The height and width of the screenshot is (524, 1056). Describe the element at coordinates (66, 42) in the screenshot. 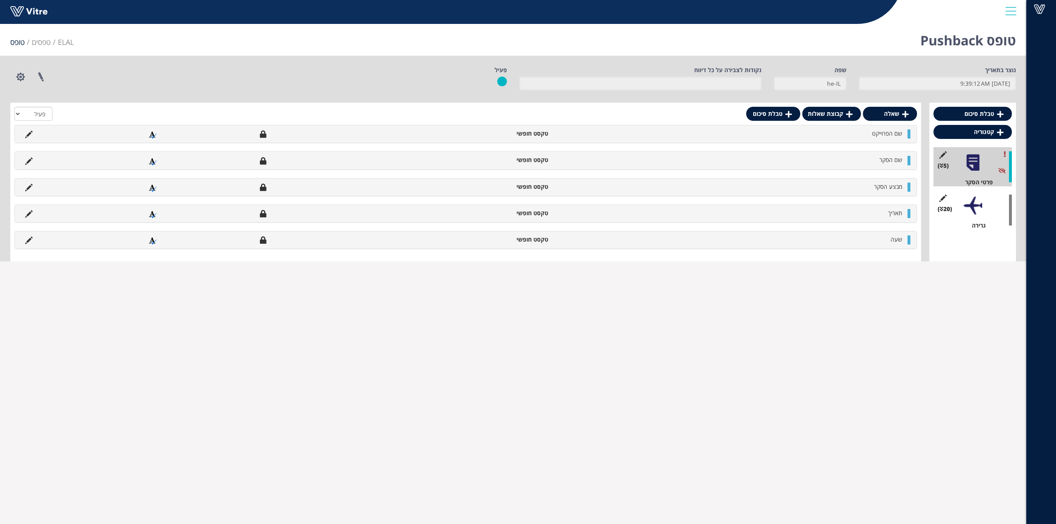

I see `span: 89` at that location.